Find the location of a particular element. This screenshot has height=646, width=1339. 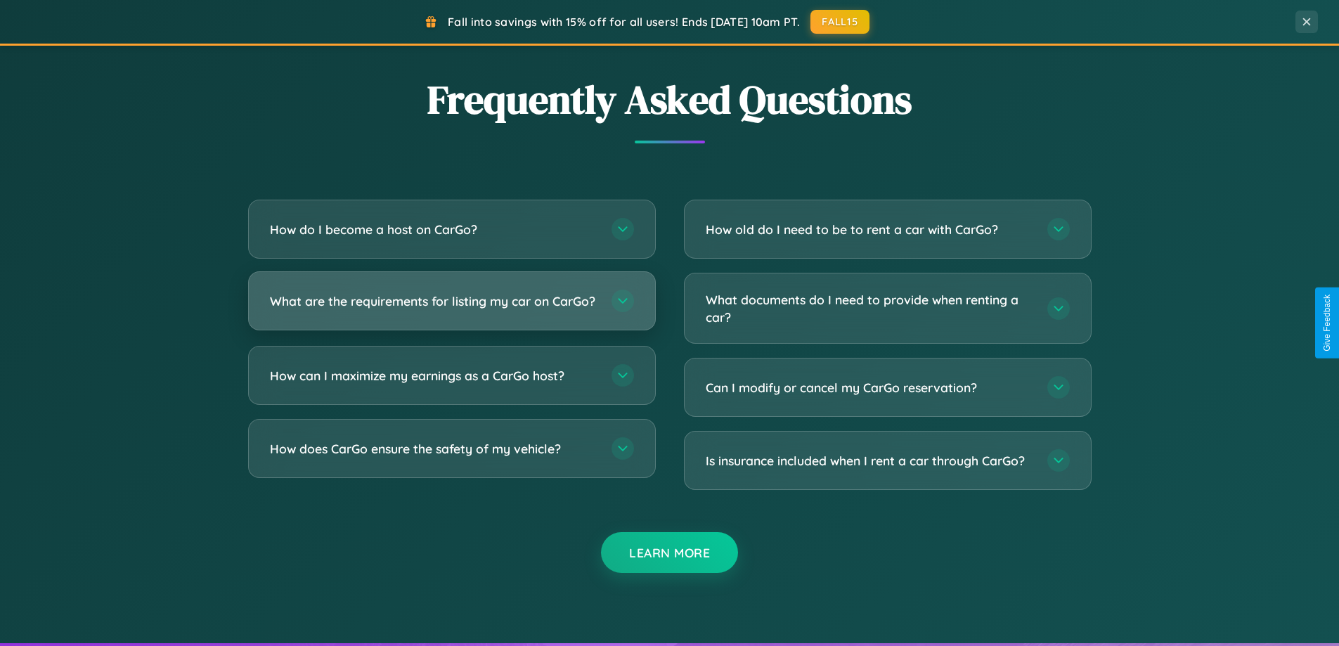

h2: Frequently Asked Questions is located at coordinates (670, 99).